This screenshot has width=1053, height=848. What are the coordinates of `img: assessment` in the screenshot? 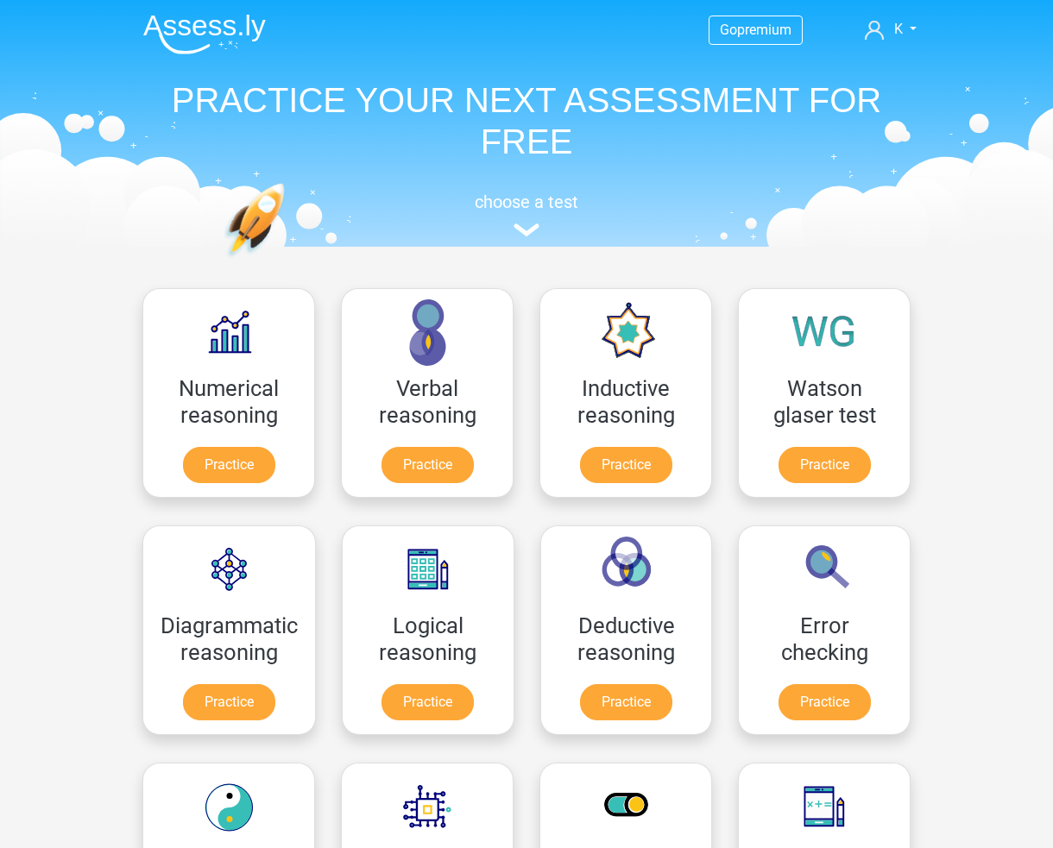 It's located at (526, 230).